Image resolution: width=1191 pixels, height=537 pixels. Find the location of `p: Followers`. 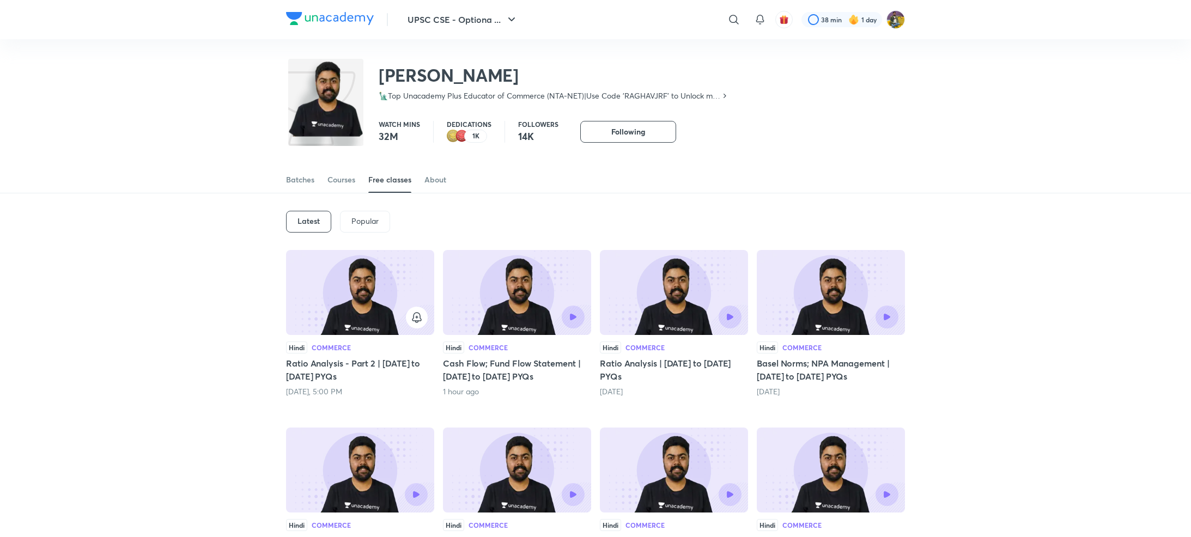

p: Followers is located at coordinates (538, 124).